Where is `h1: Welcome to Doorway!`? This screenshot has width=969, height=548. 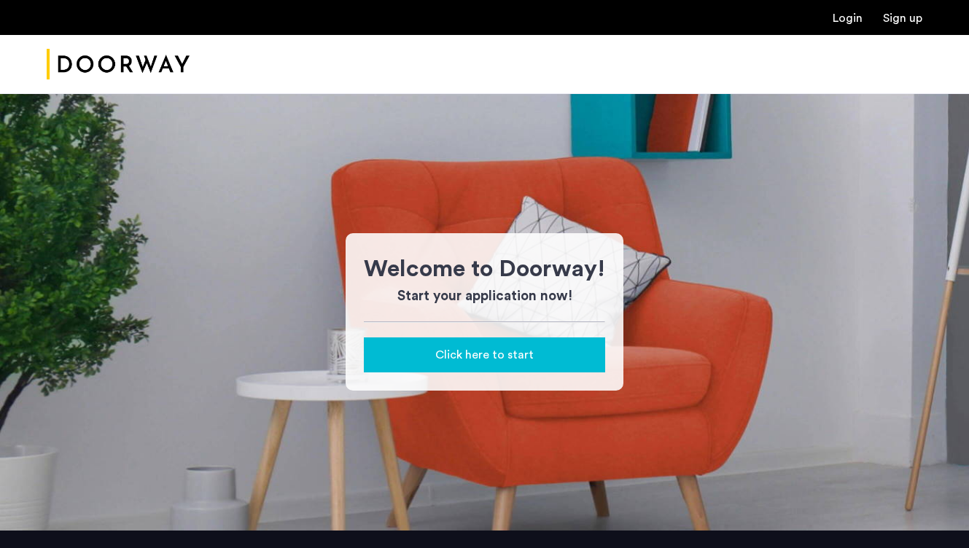
h1: Welcome to Doorway! is located at coordinates (484, 269).